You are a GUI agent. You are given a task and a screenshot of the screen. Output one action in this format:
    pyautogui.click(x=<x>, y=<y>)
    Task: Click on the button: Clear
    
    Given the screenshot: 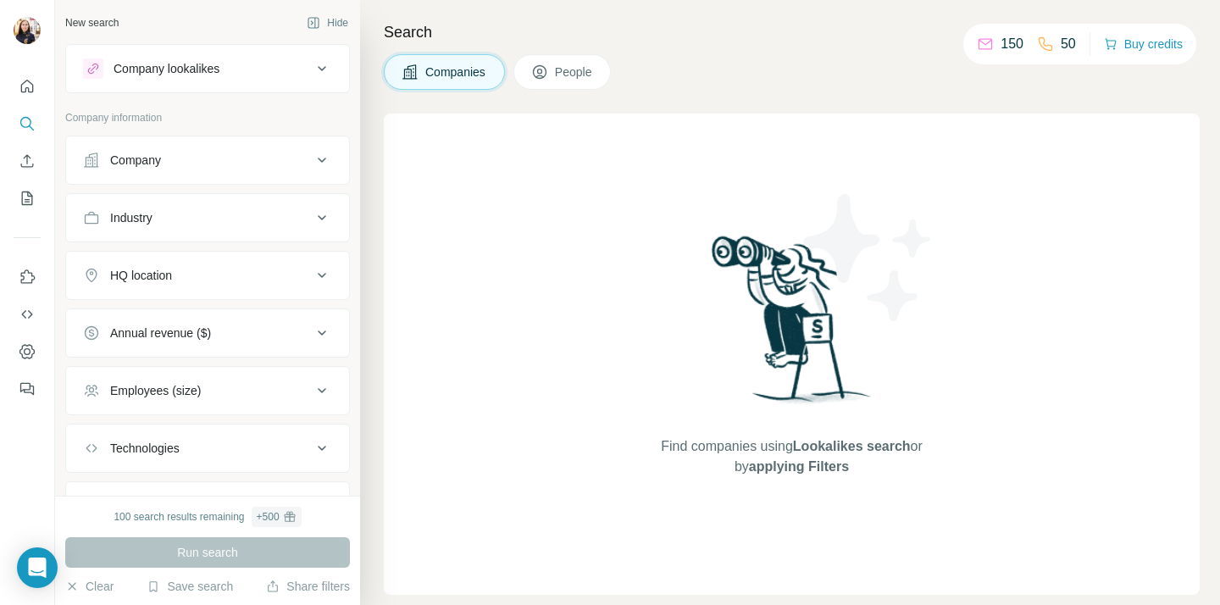 What is the action you would take?
    pyautogui.click(x=89, y=586)
    